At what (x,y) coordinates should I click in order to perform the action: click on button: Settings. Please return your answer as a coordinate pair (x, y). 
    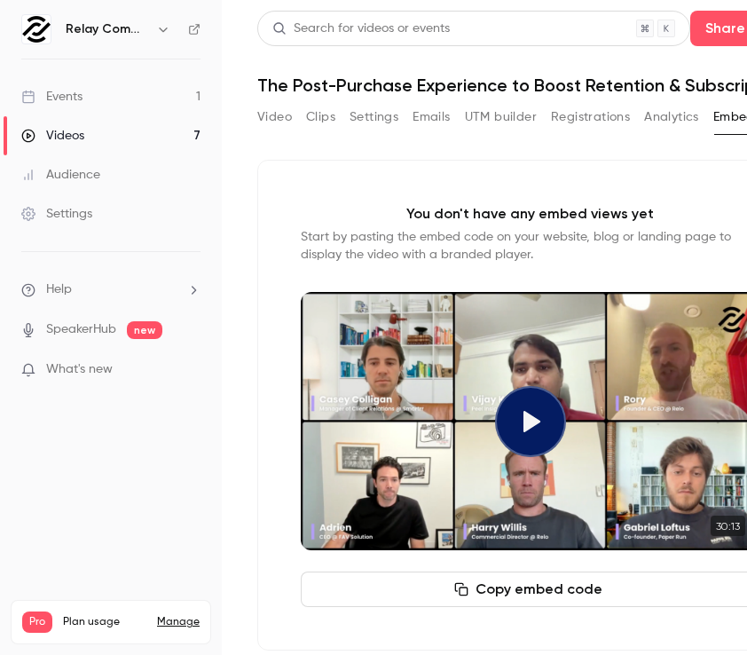
    Looking at the image, I should click on (373, 117).